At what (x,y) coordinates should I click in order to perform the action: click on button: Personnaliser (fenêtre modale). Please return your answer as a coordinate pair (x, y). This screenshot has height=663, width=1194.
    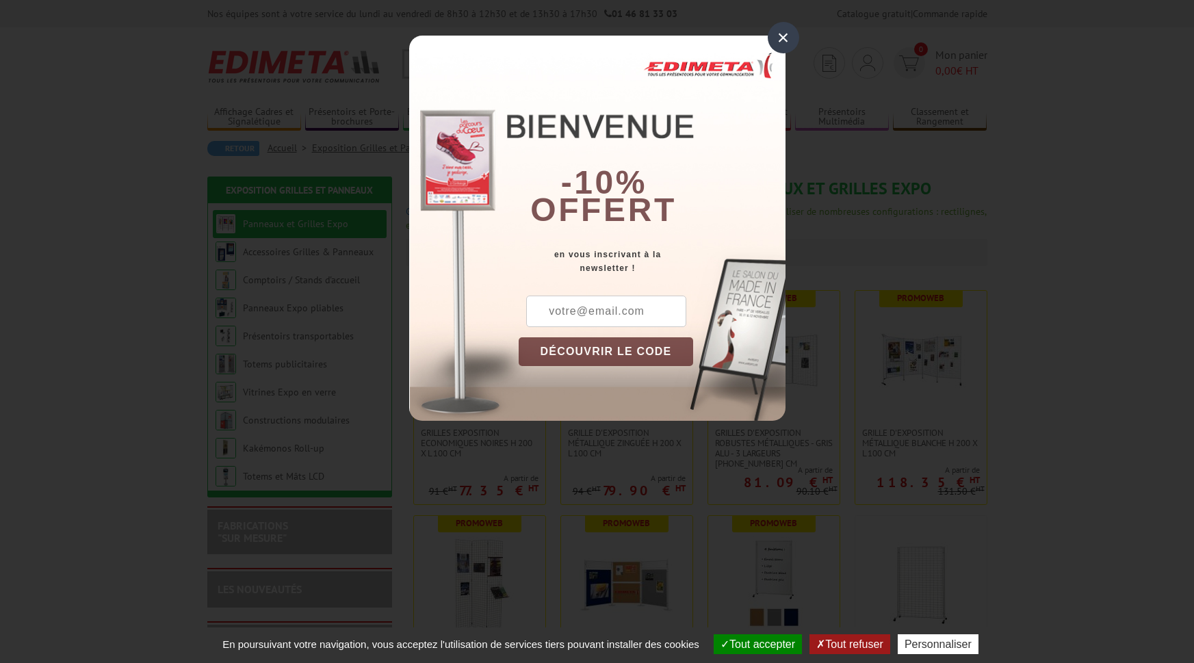
    Looking at the image, I should click on (938, 644).